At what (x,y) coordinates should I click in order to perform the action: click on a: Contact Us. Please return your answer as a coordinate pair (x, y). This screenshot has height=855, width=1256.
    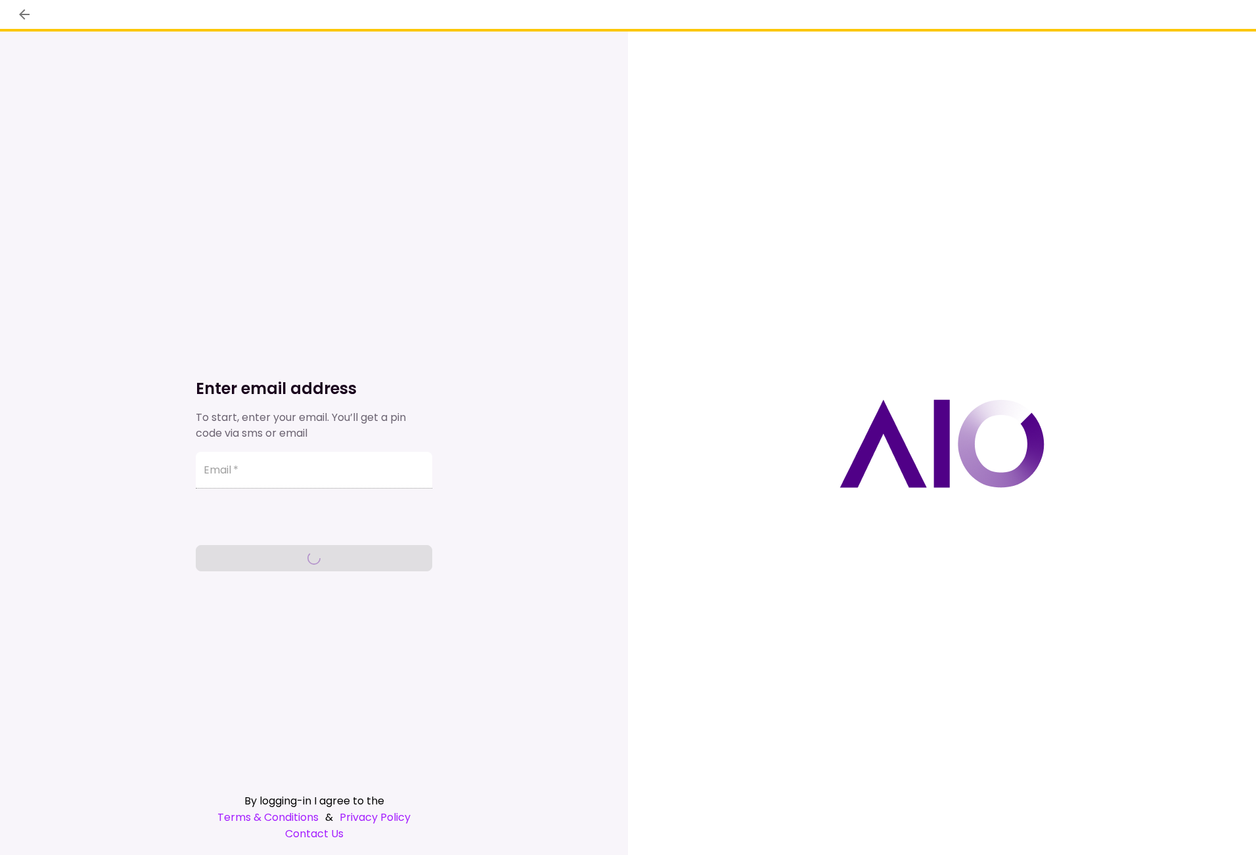
    Looking at the image, I should click on (314, 834).